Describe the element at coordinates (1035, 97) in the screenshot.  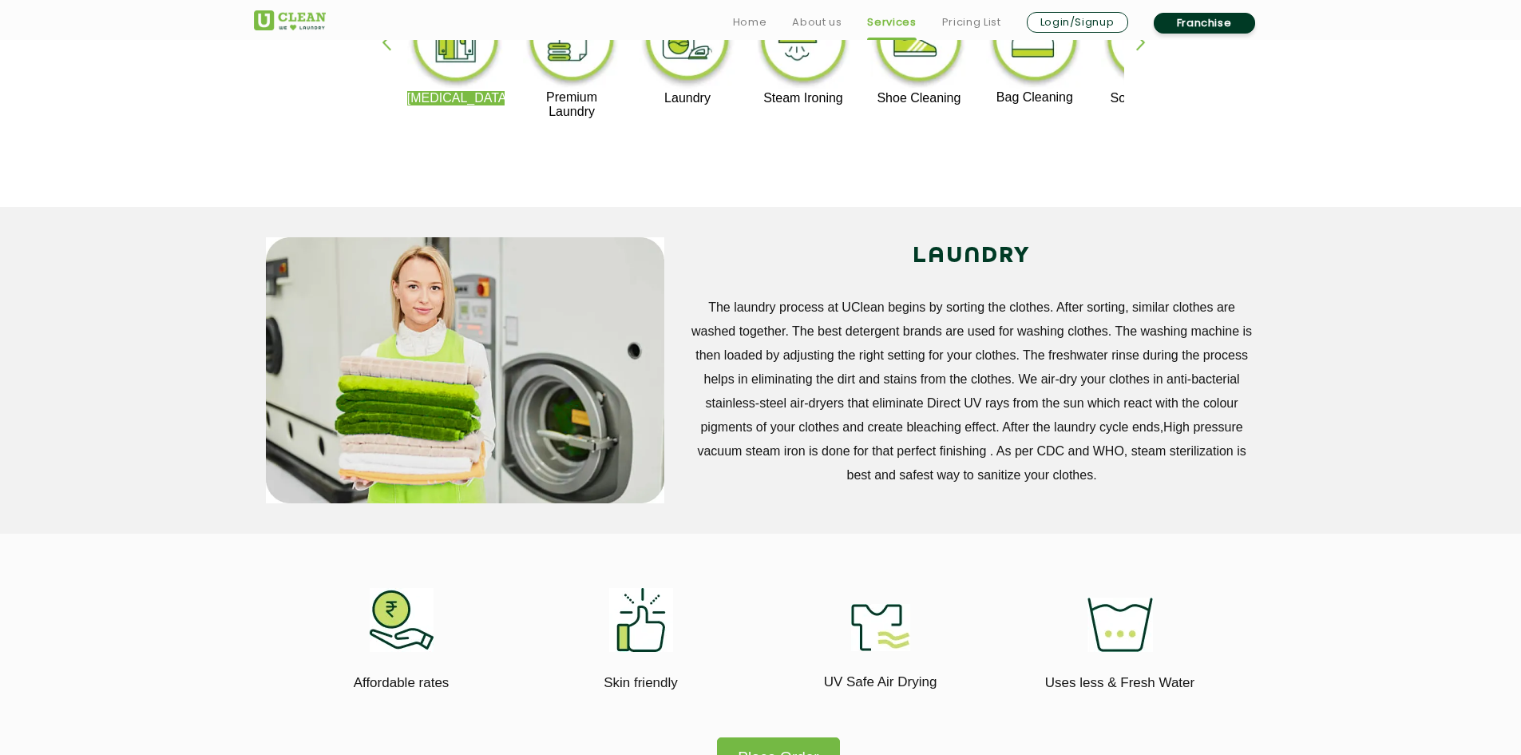
I see `p: Bag Cleaning` at that location.